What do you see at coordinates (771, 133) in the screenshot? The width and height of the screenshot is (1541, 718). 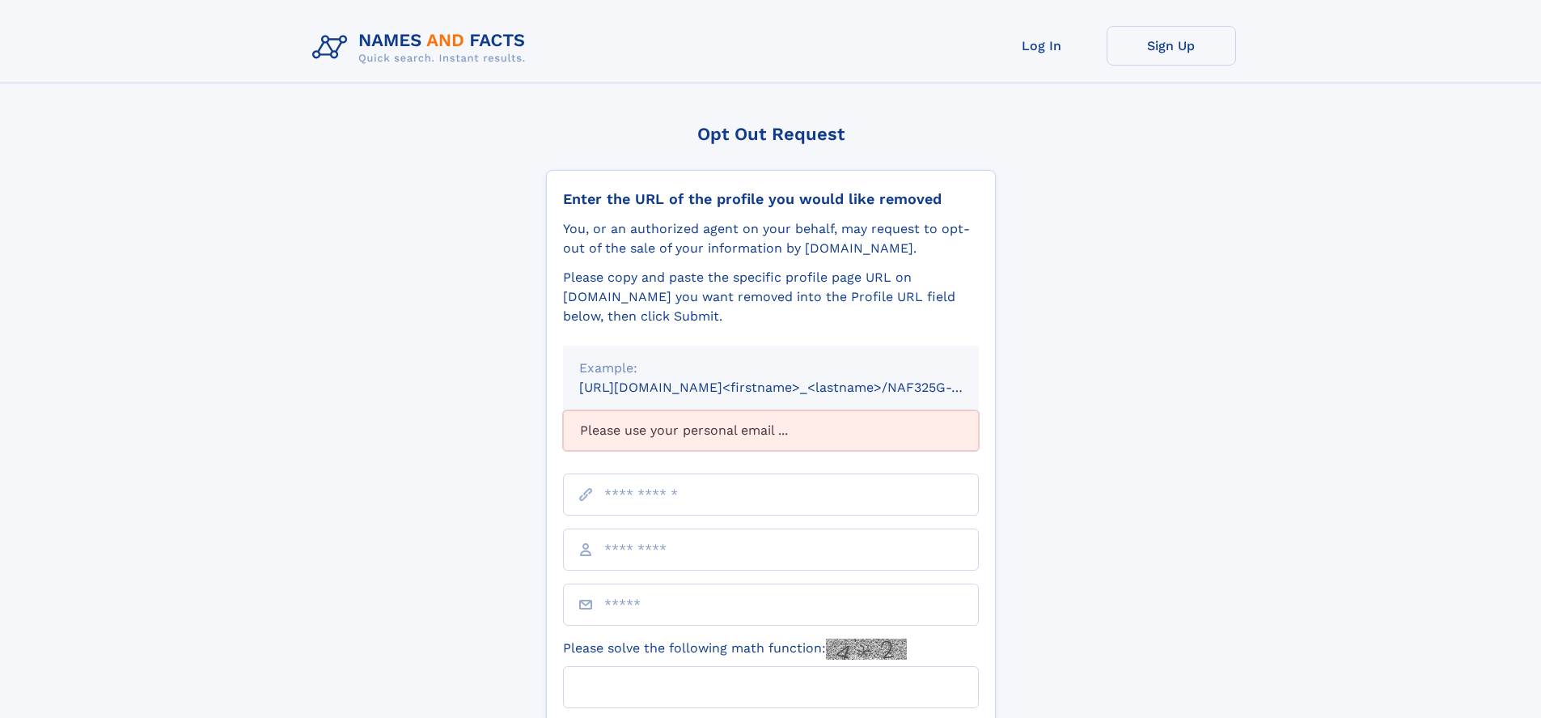 I see `div: Opt Out Request` at bounding box center [771, 133].